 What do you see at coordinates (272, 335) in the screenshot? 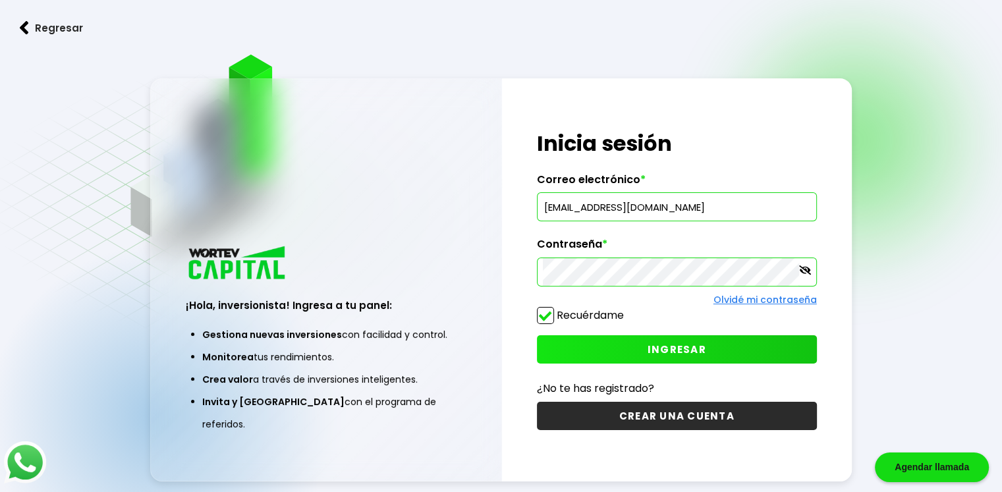
I see `span: Gestiona nuevas inversiones` at bounding box center [272, 335].